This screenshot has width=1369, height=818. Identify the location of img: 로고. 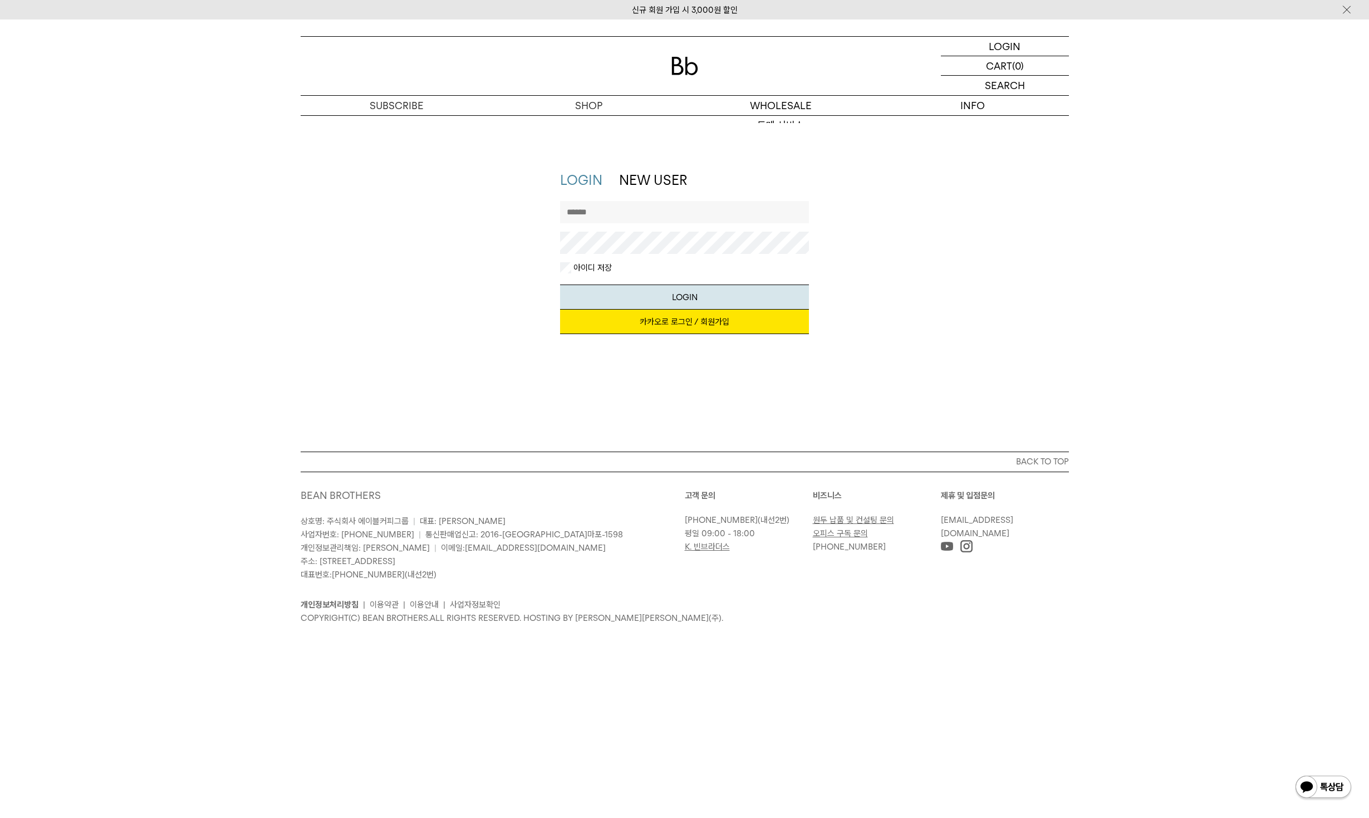
(685, 66).